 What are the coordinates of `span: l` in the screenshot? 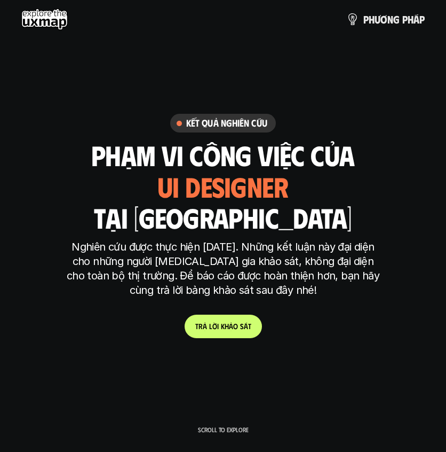 It's located at (211, 326).